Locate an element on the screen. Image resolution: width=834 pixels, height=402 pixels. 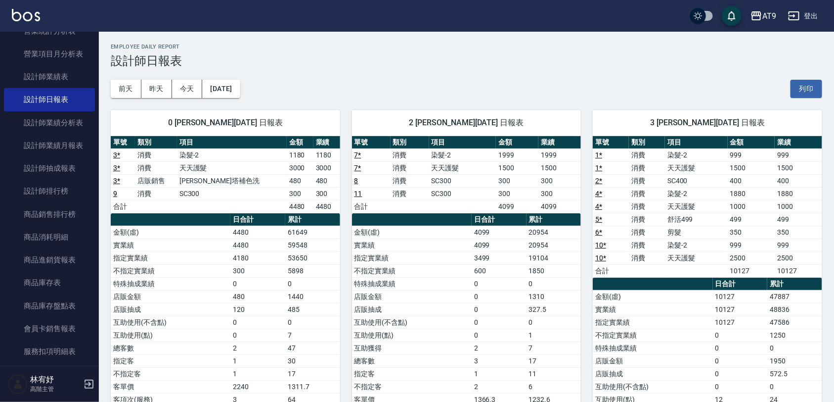
a: 會員卡銷售報表 is located at coordinates (49, 328).